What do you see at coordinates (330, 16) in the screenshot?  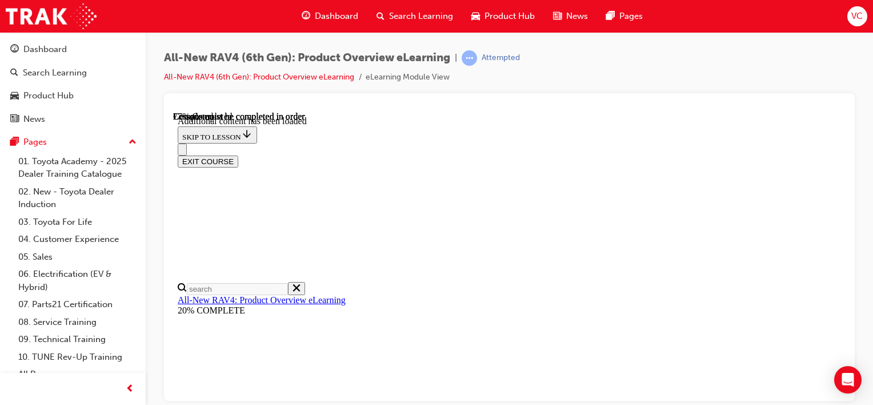 I see `a: guage-iconDashboard` at bounding box center [330, 16].